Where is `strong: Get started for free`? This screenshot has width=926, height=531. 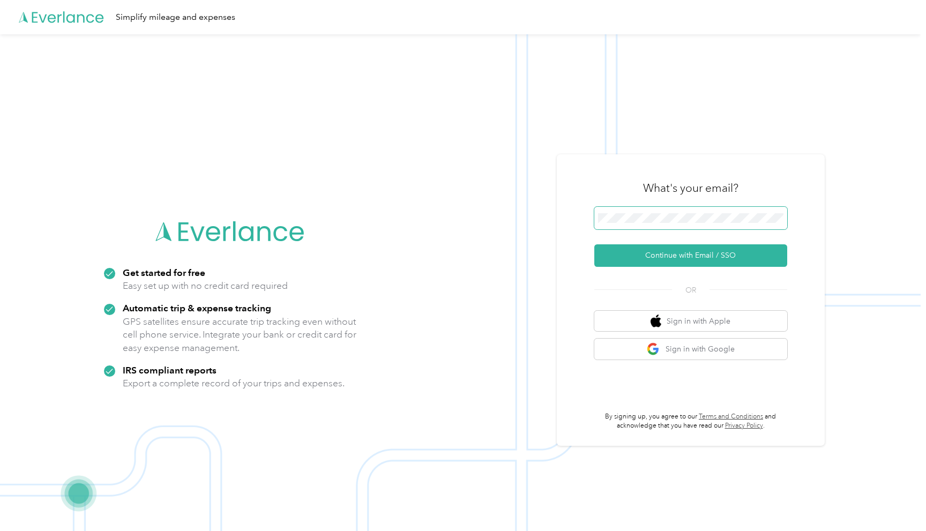 strong: Get started for free is located at coordinates (164, 272).